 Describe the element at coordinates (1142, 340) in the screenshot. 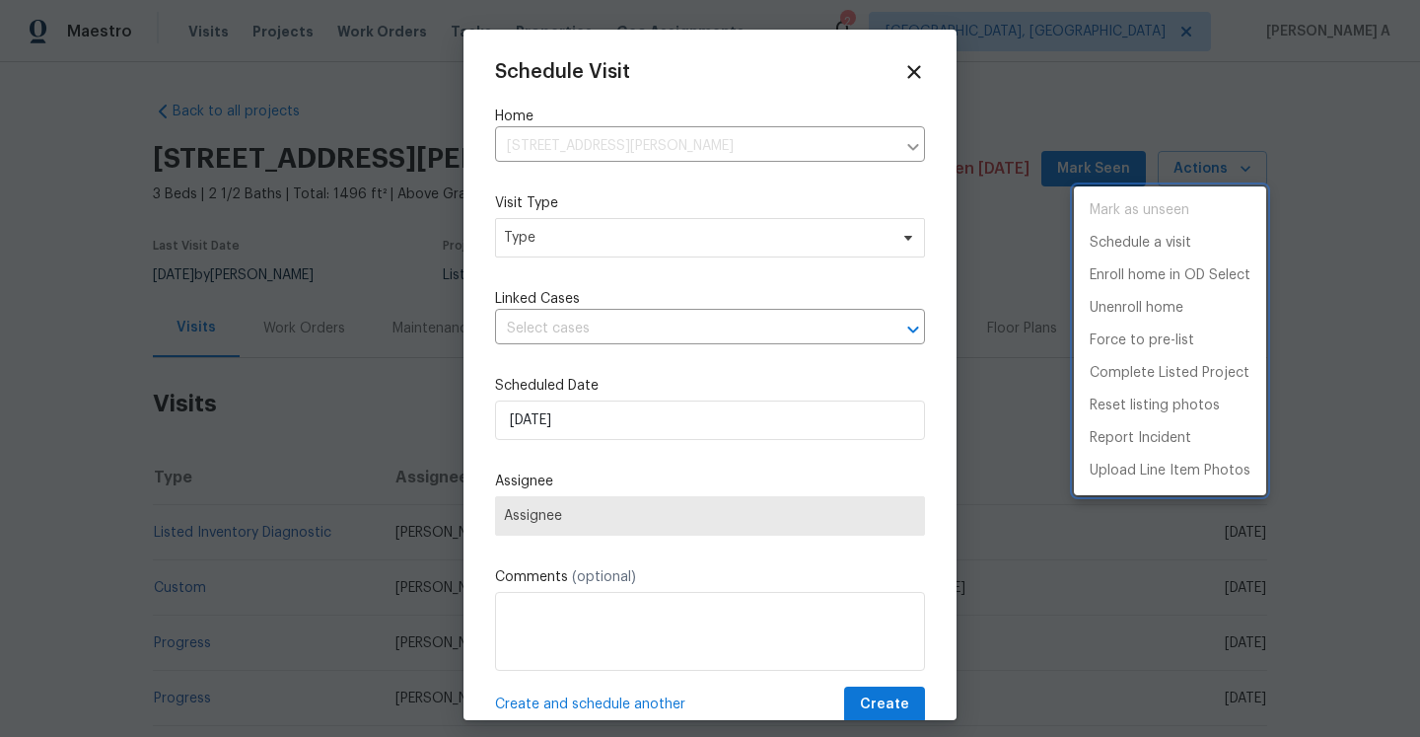

I see `p: Force to pre-list` at that location.